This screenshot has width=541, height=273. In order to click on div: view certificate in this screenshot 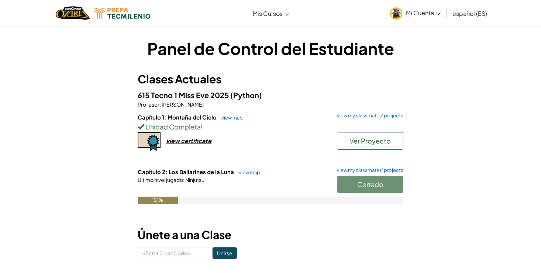, I will do `click(189, 141)`.